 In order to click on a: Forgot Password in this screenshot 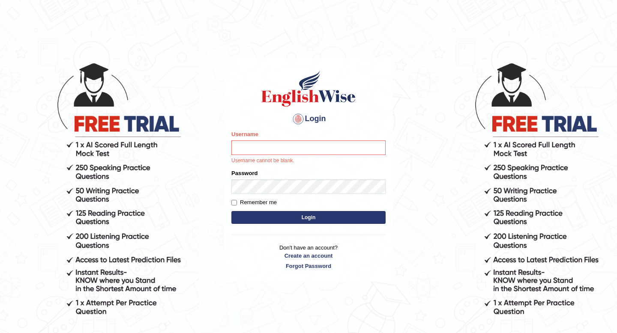, I will do `click(308, 266)`.